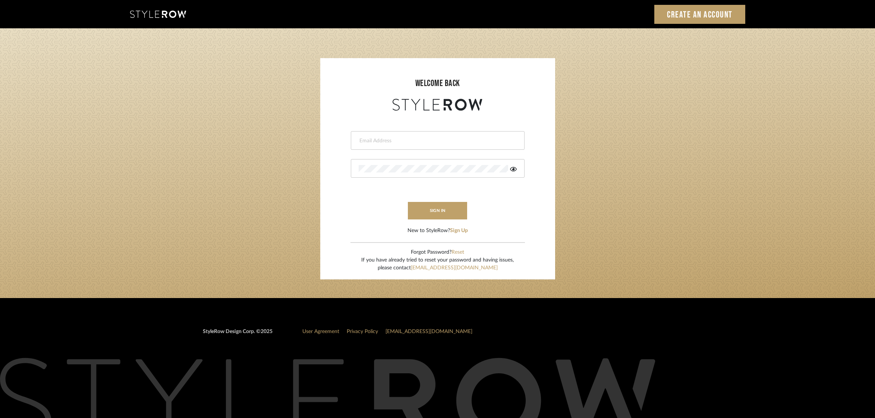 The width and height of the screenshot is (875, 418). I want to click on input: Email Address, so click(436, 141).